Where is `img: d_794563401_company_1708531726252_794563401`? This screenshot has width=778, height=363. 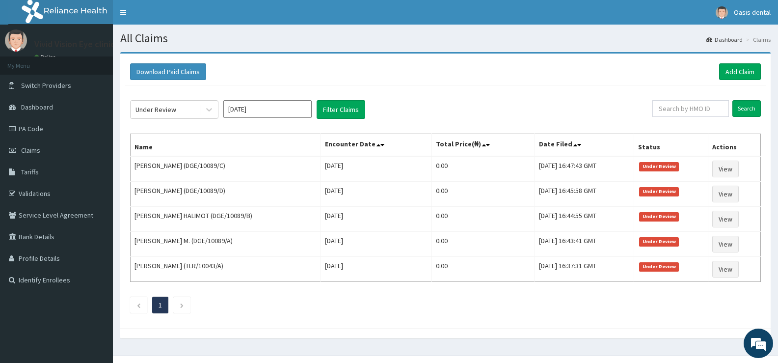 img: d_794563401_company_1708531726252_794563401 is located at coordinates (29, 61).